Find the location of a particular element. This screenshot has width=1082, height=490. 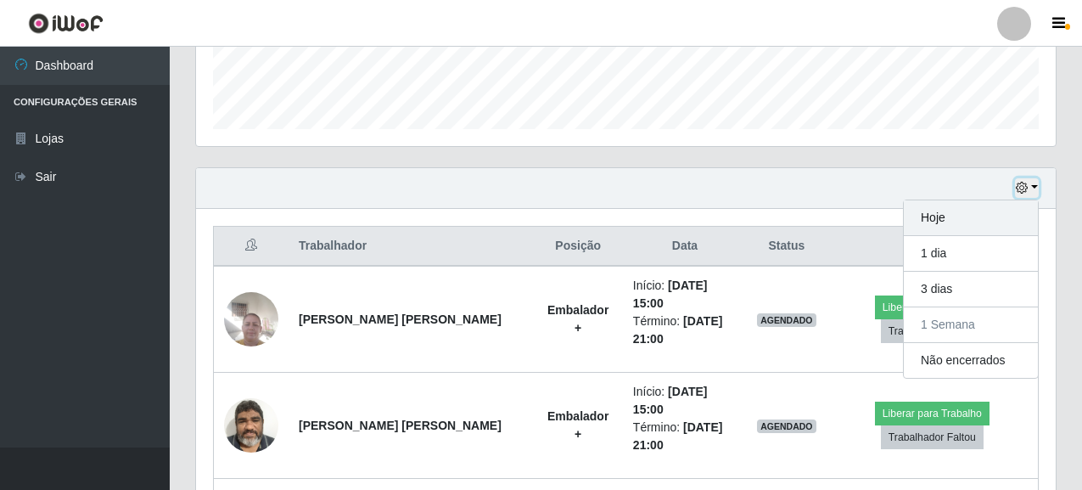

th: Trabalhador is located at coordinates (411, 246).